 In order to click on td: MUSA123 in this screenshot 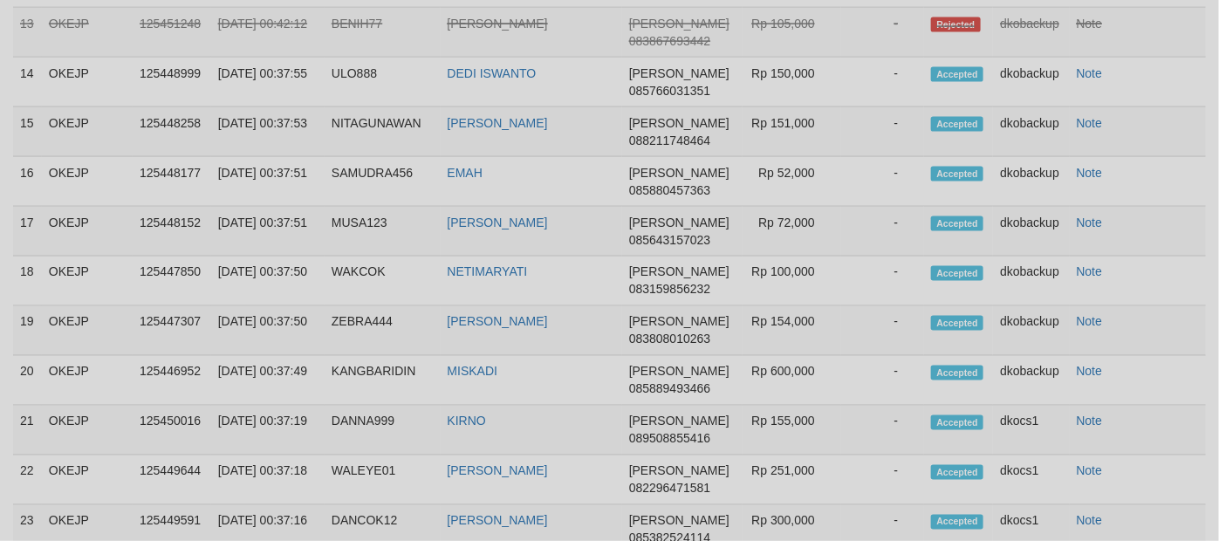, I will do `click(382, 231)`.